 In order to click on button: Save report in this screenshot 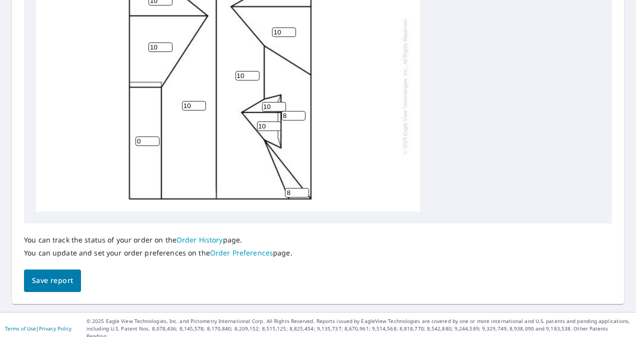, I will do `click(53, 281)`.